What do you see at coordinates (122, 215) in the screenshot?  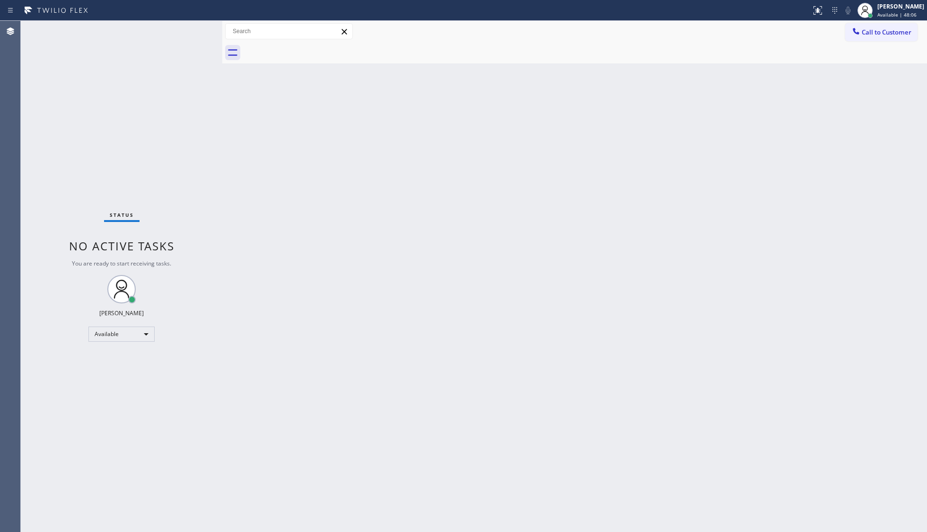 I see `span: Status` at bounding box center [122, 215].